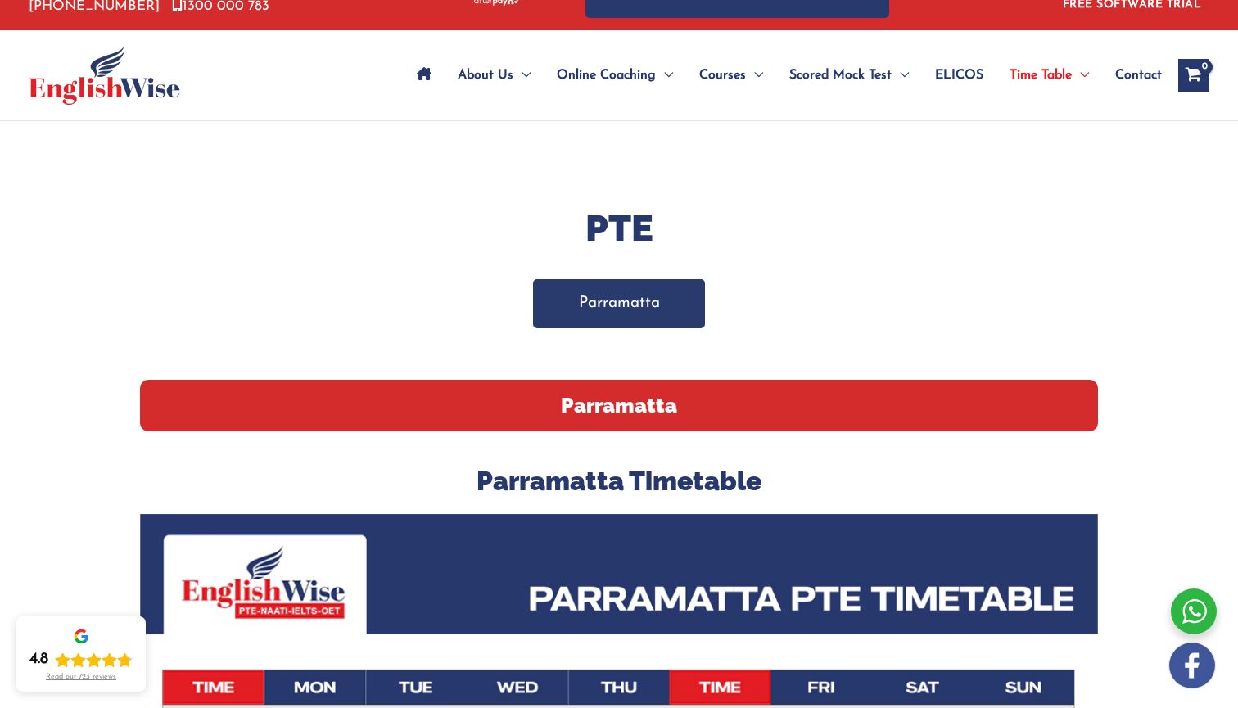  Describe the element at coordinates (1138, 75) in the screenshot. I see `span: Contact` at that location.